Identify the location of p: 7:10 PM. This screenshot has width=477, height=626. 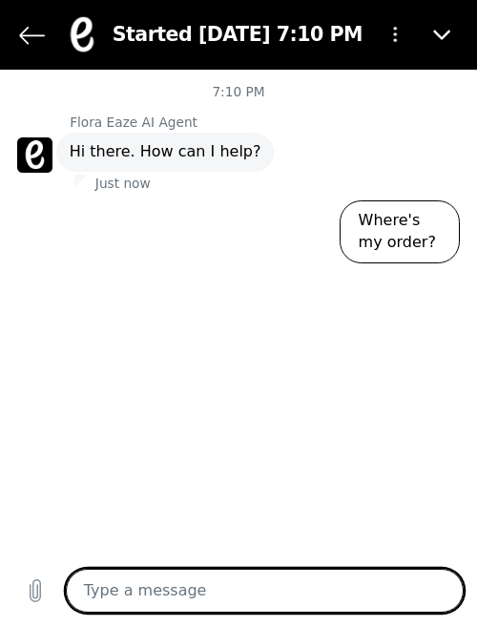
(238, 92).